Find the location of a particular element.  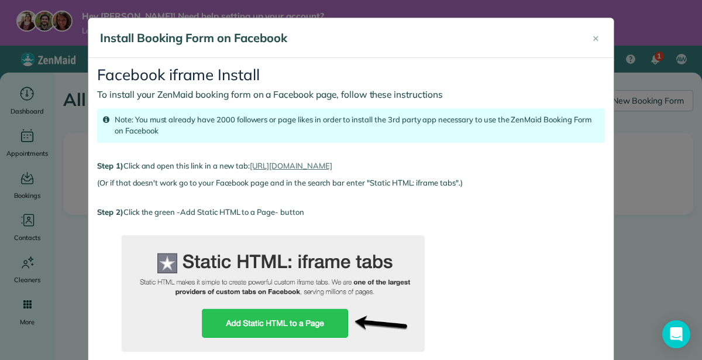

strong: Step 1) is located at coordinates (110, 165).